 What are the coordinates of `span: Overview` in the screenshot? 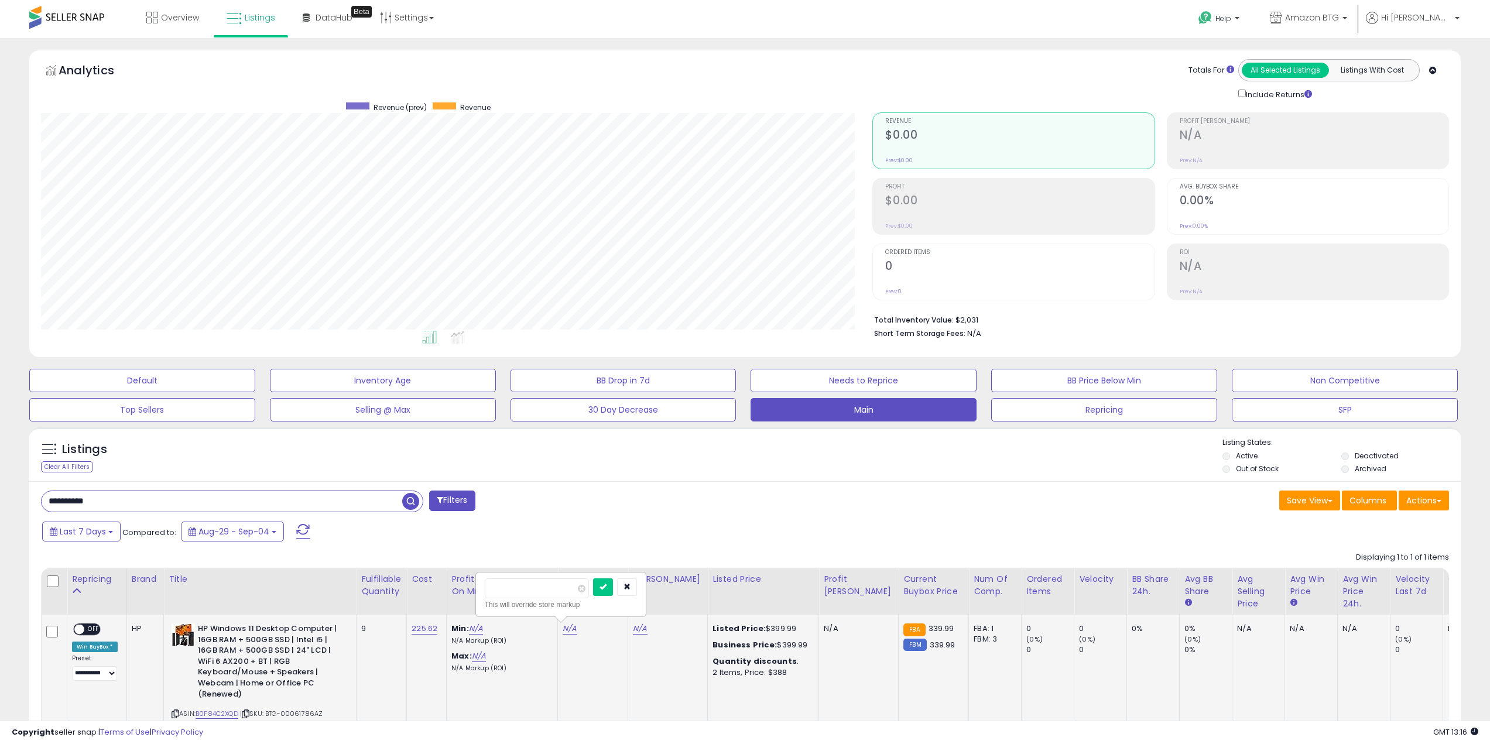 It's located at (180, 18).